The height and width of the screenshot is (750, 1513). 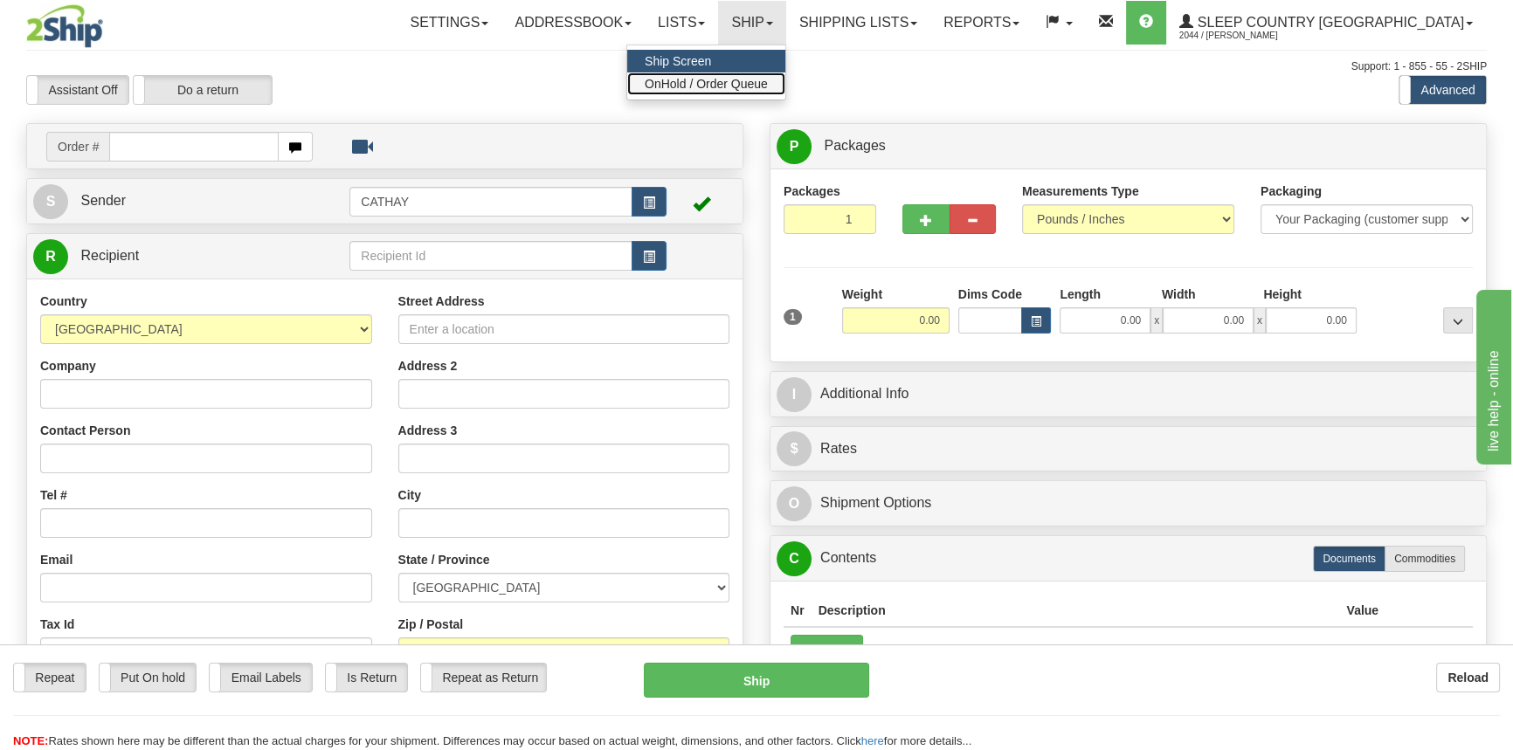 What do you see at coordinates (1291, 191) in the screenshot?
I see `label: Packaging` at bounding box center [1291, 191].